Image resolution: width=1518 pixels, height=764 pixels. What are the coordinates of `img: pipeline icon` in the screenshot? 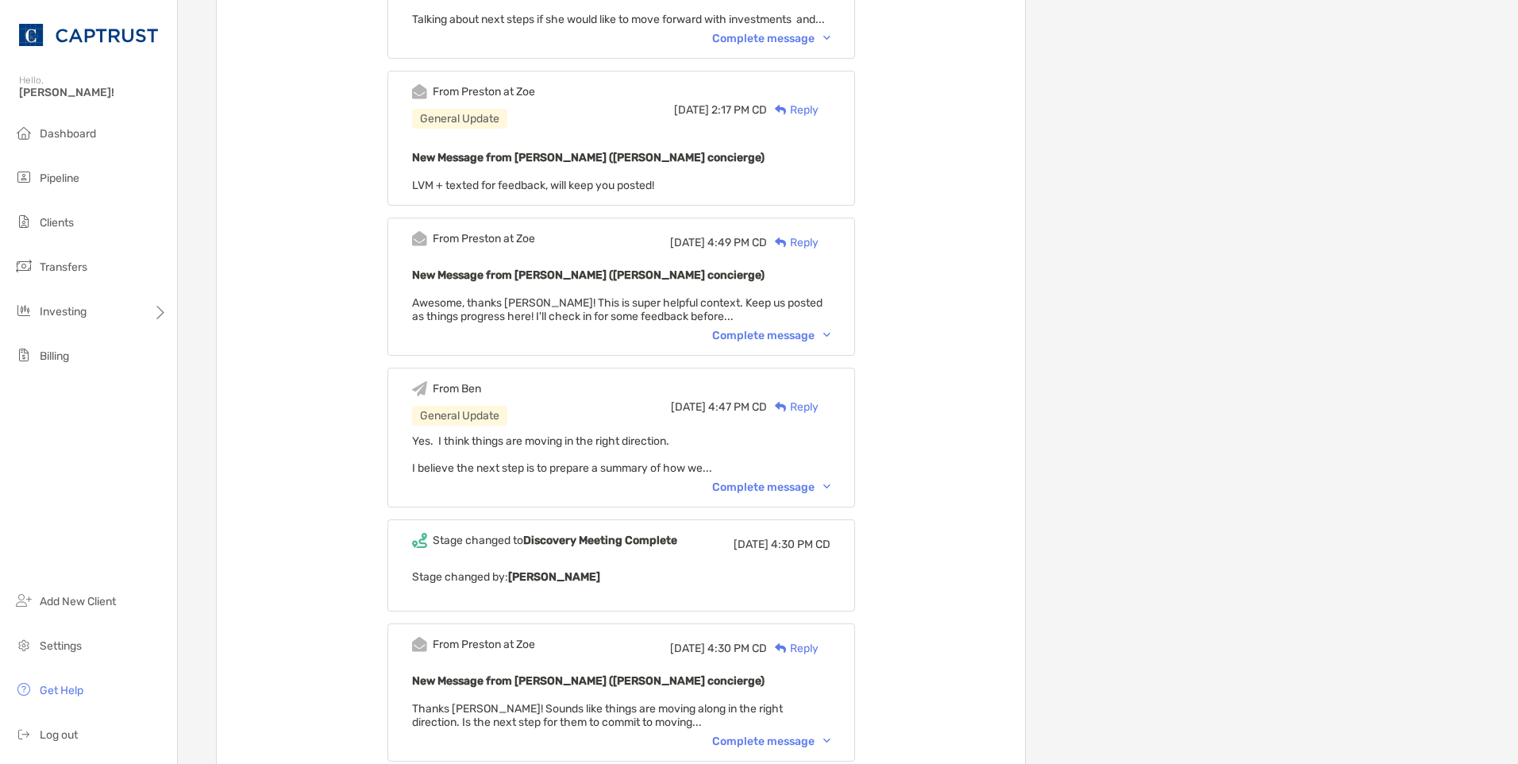 It's located at (24, 177).